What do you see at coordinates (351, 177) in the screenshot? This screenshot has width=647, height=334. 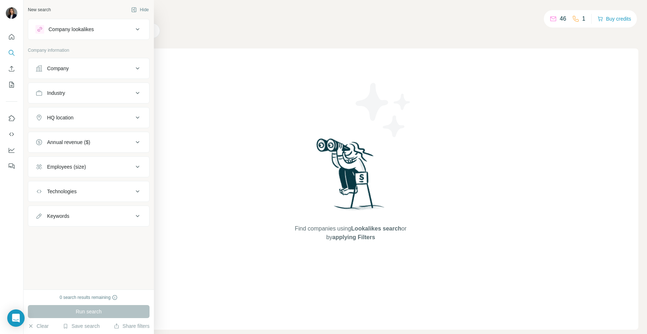 I see `img: Surfe Illustration - Woman searching with binoculars` at bounding box center [351, 177].